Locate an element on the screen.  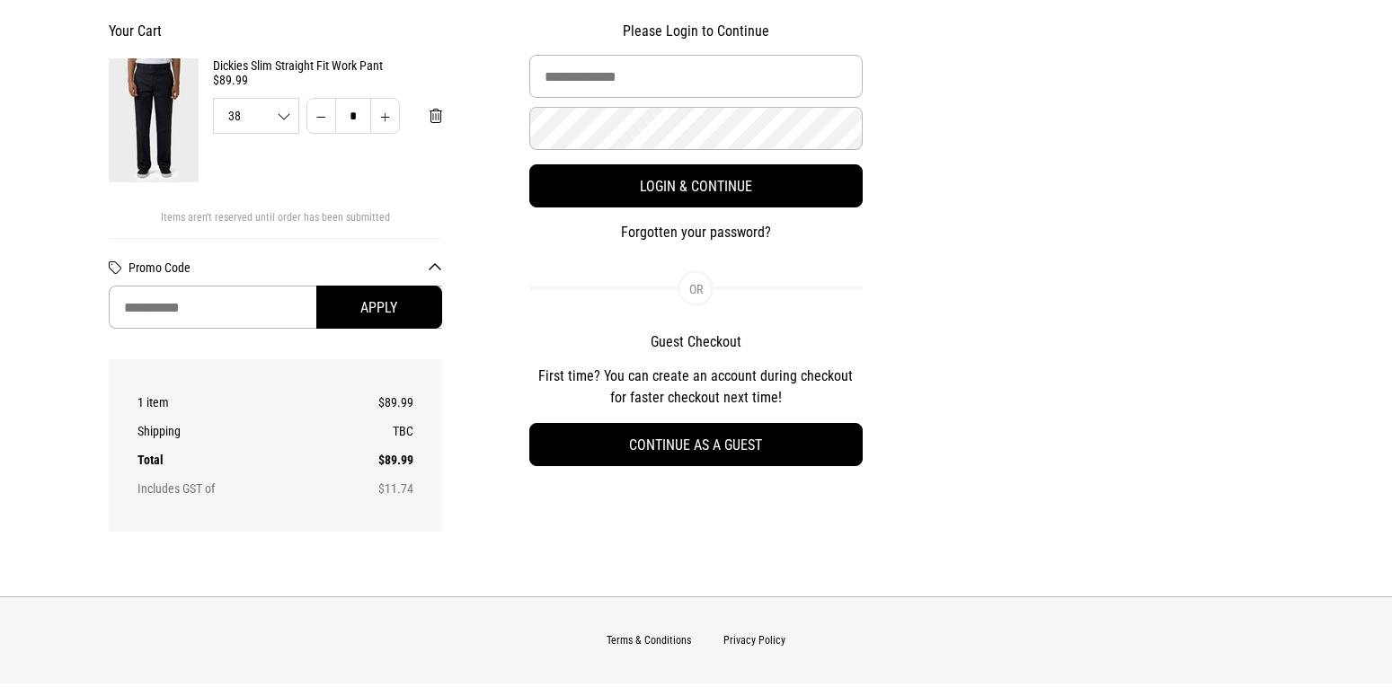
input: Email Address is located at coordinates (695, 76).